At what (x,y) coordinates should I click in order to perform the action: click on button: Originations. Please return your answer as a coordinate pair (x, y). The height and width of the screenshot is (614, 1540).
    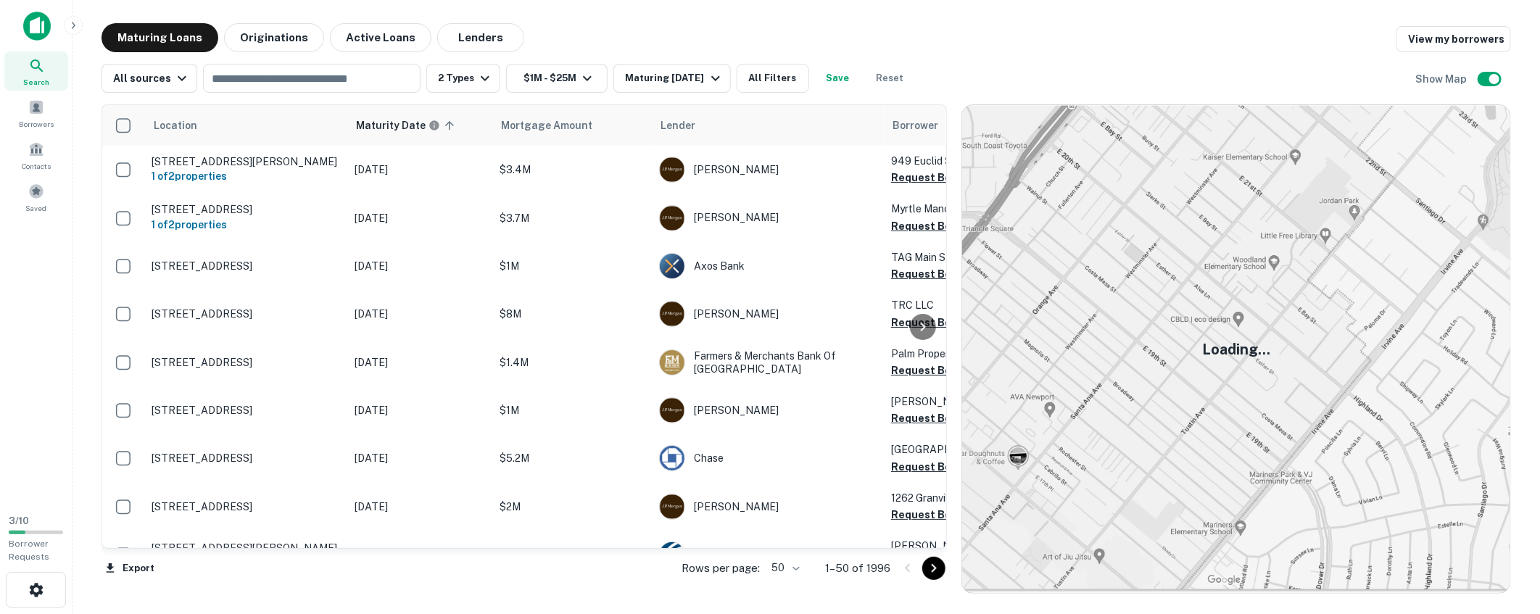
    Looking at the image, I should click on (274, 38).